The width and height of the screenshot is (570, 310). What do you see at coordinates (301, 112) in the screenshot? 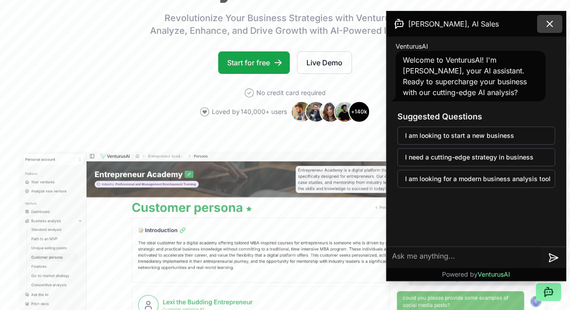
I see `img: Avatar 1` at bounding box center [301, 112].